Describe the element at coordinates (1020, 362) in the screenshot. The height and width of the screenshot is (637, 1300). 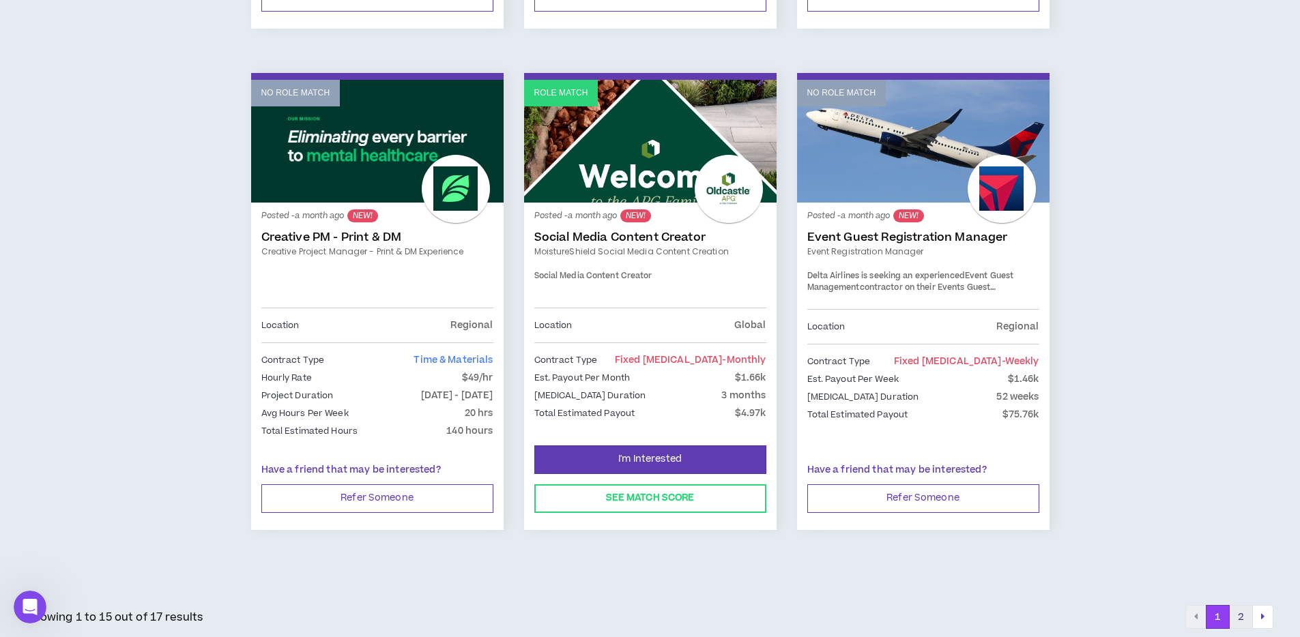
I see `span: - weekly` at that location.